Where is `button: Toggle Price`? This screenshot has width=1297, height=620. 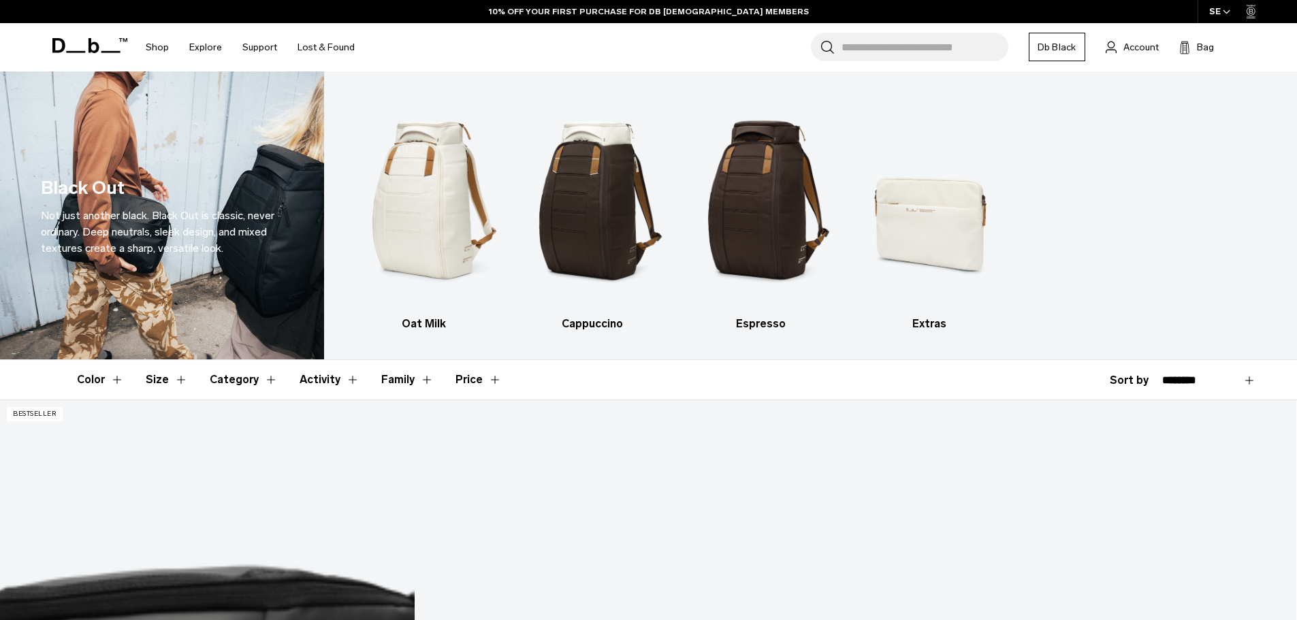
button: Toggle Price is located at coordinates (479, 380).